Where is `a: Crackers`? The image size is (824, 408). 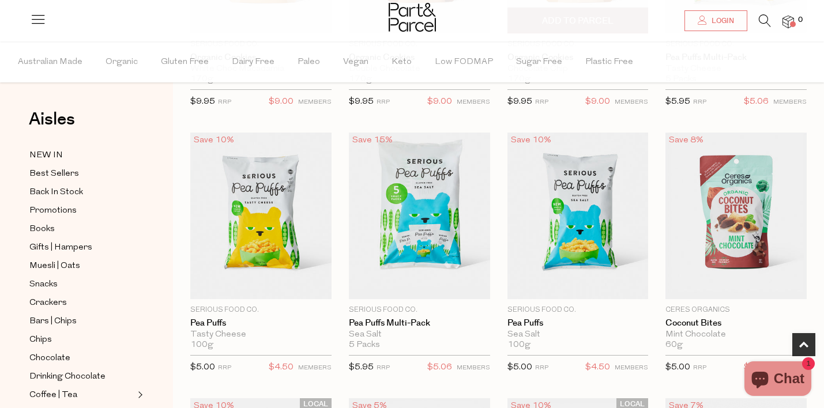 a: Crackers is located at coordinates (82, 303).